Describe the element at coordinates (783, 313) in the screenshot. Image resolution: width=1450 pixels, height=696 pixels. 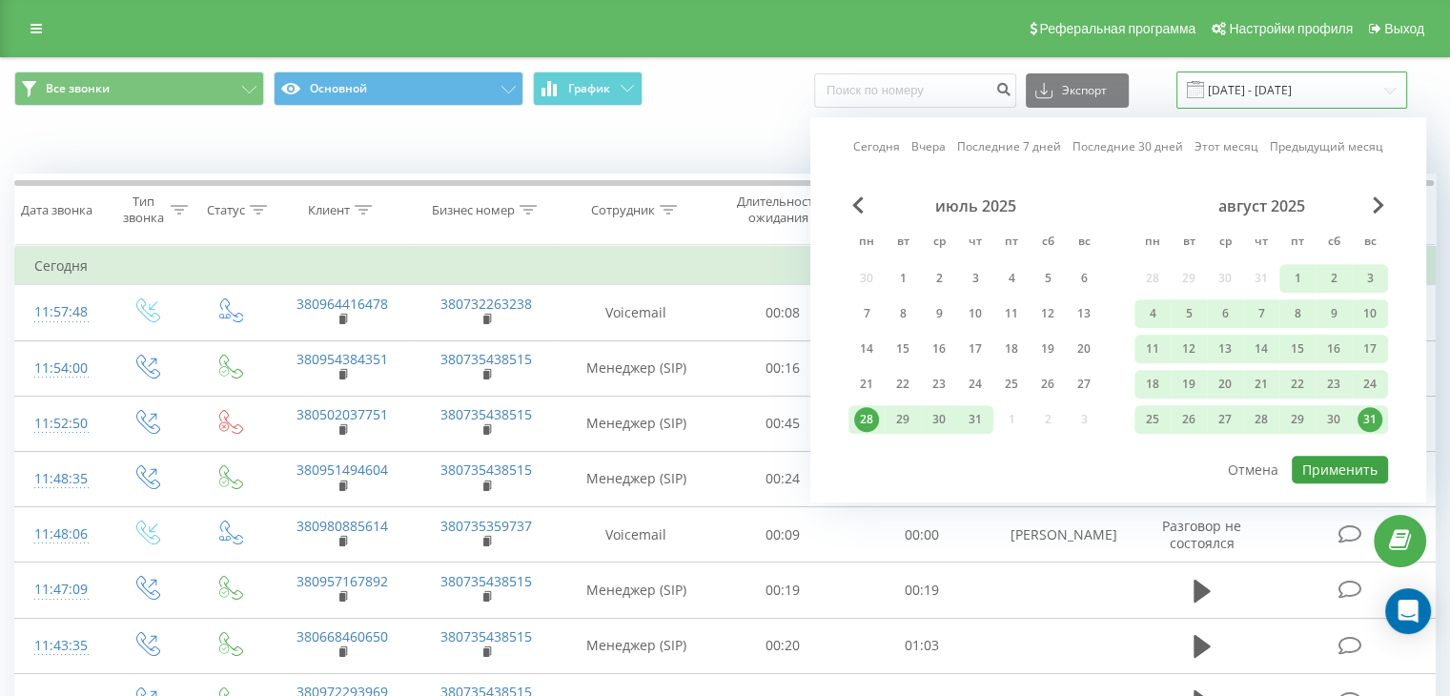
I see `td: 00:08` at that location.